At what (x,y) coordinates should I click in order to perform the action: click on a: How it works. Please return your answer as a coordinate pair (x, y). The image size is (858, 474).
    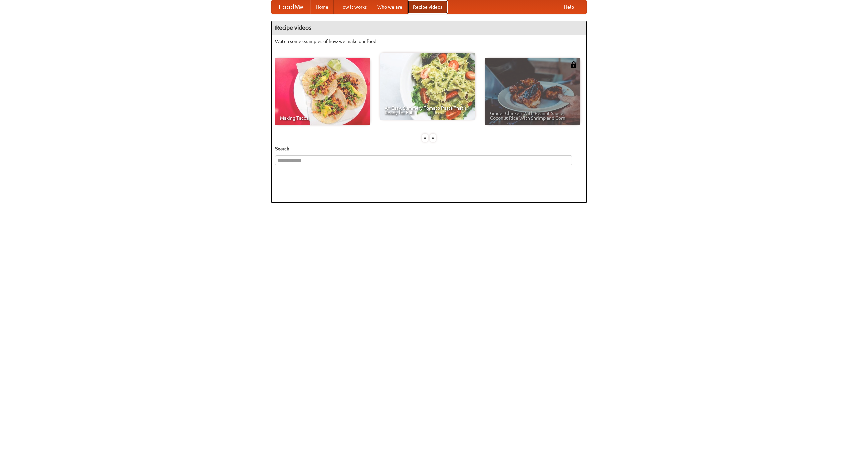
    Looking at the image, I should click on (353, 7).